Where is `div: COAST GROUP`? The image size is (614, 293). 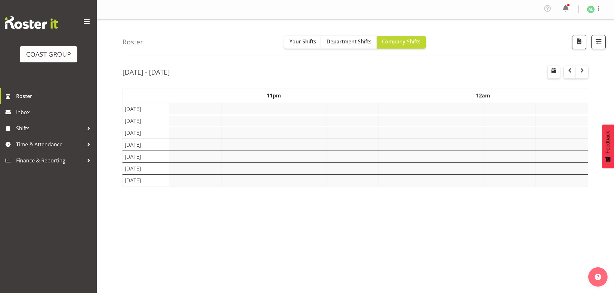
div: COAST GROUP is located at coordinates (48, 54).